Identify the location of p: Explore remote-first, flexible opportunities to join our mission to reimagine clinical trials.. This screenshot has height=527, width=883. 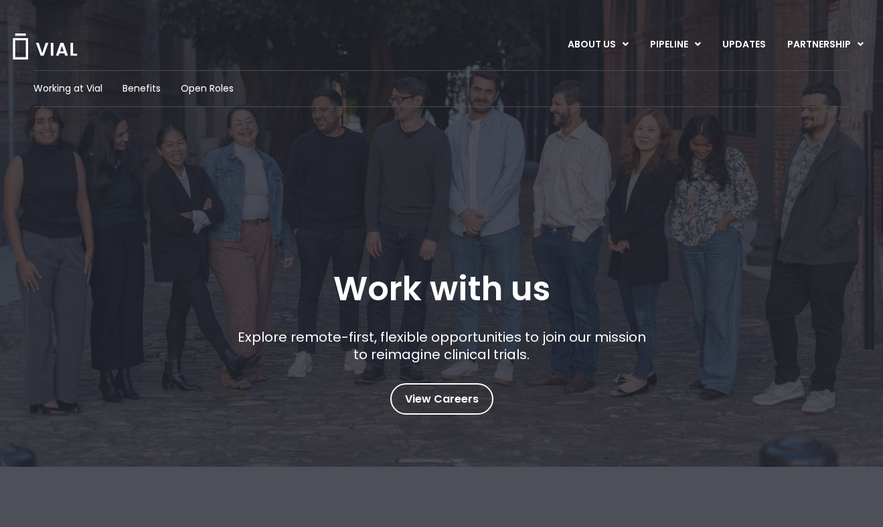
(441, 346).